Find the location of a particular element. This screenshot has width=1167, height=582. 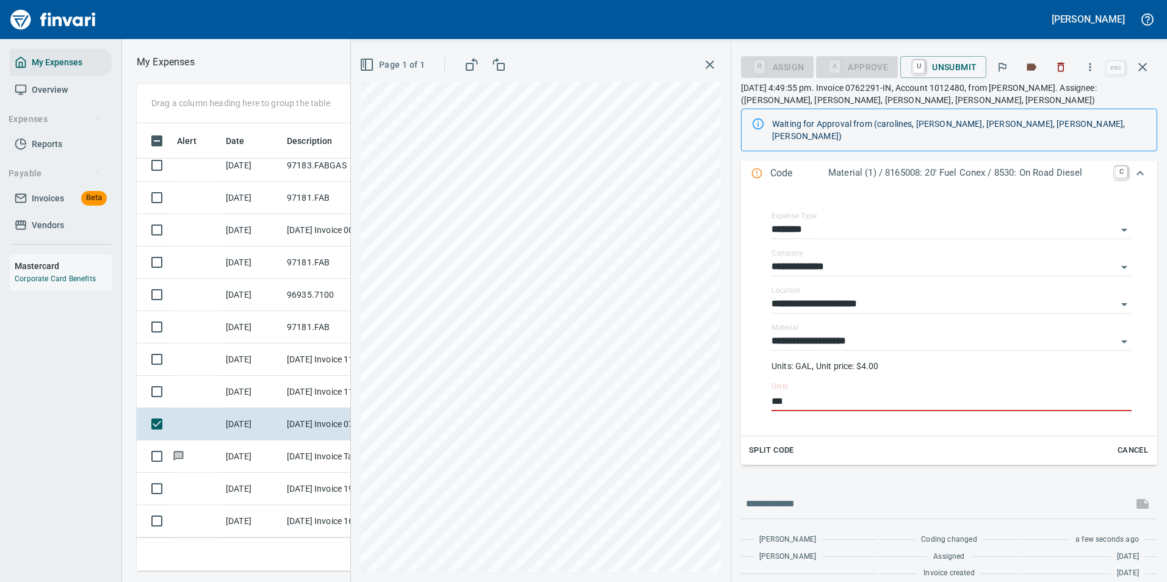

span: Unsubmit is located at coordinates (943, 67).